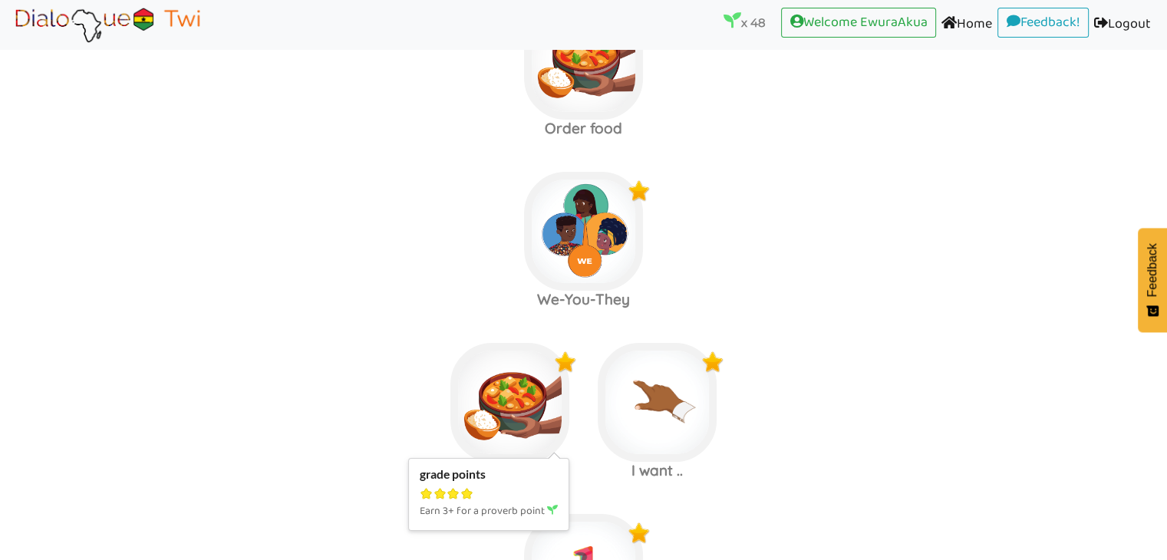  Describe the element at coordinates (107, 25) in the screenshot. I see `img: Brand` at that location.